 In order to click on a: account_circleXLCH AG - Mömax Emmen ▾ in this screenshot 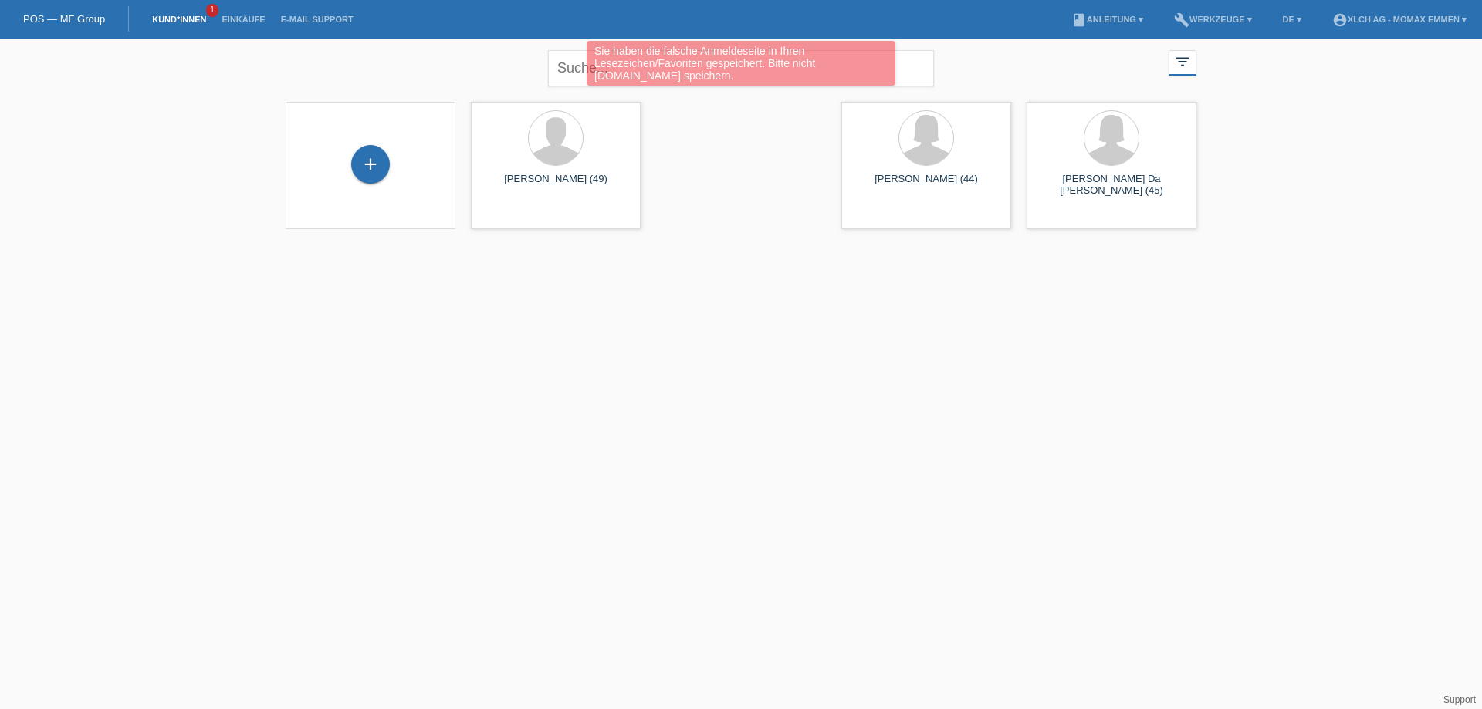, I will do `click(1399, 19)`.